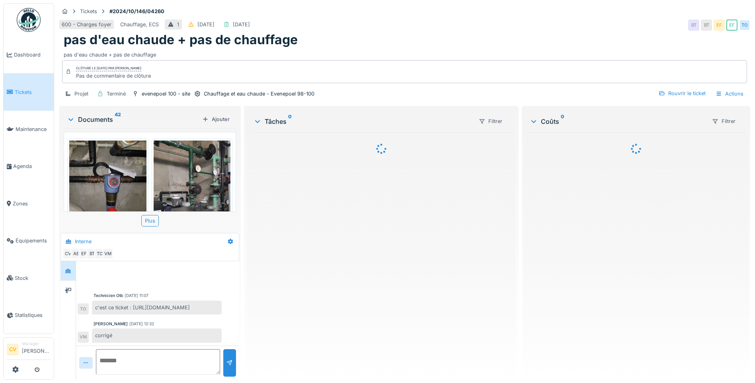  Describe the element at coordinates (108, 192) in the screenshot. I see `img: 2bxu9vadjhnt0uyy91brtz6px484` at that location.